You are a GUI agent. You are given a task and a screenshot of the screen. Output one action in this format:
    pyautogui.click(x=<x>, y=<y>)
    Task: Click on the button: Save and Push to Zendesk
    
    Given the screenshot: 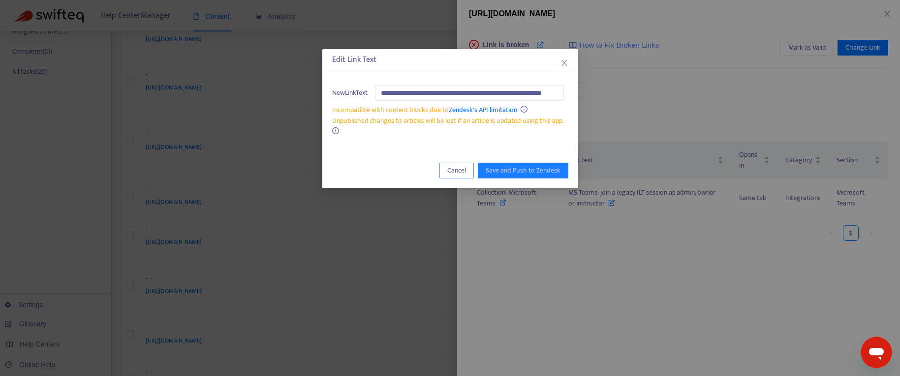 What is the action you would take?
    pyautogui.click(x=523, y=171)
    